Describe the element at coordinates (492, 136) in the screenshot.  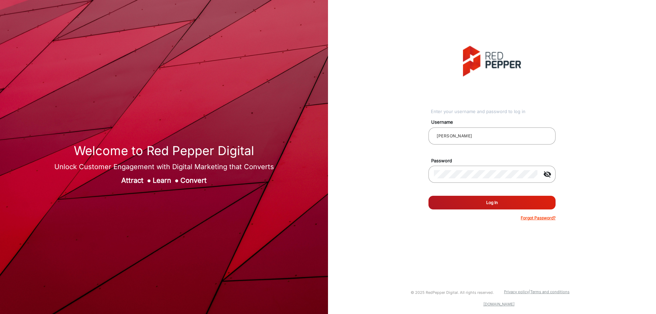
I see `input: Your username` at that location.